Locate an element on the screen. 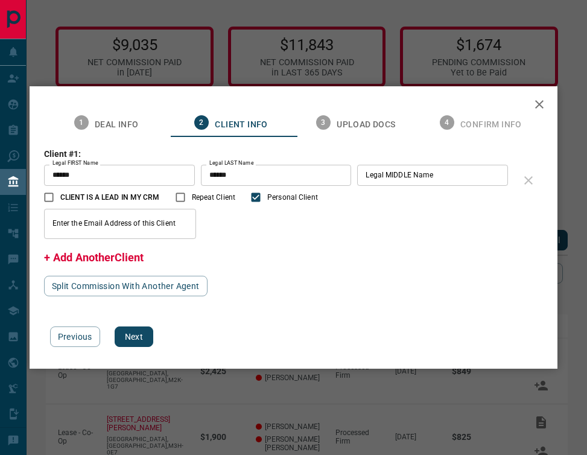 The height and width of the screenshot is (455, 587). span: Client Info is located at coordinates (241, 125).